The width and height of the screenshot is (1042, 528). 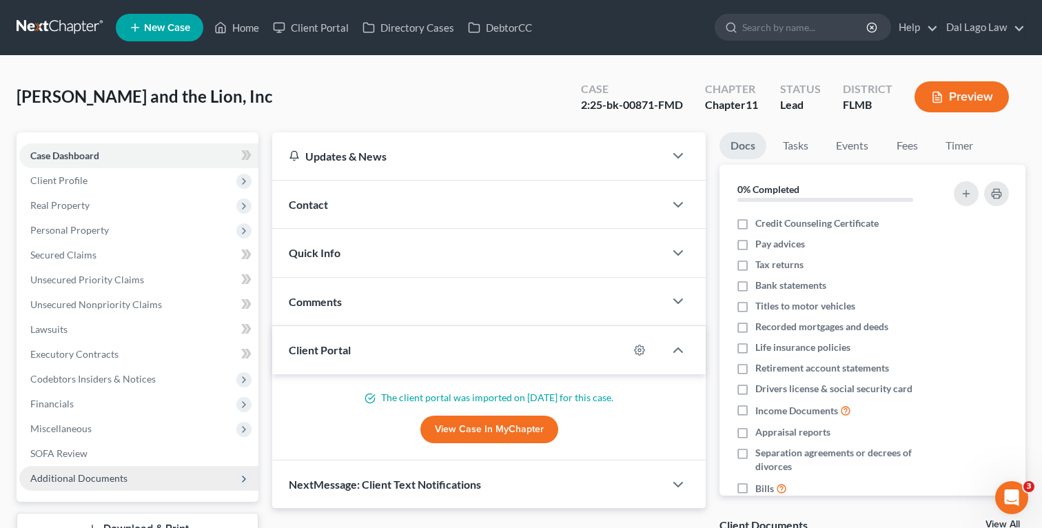 I want to click on a: Help, so click(x=914, y=28).